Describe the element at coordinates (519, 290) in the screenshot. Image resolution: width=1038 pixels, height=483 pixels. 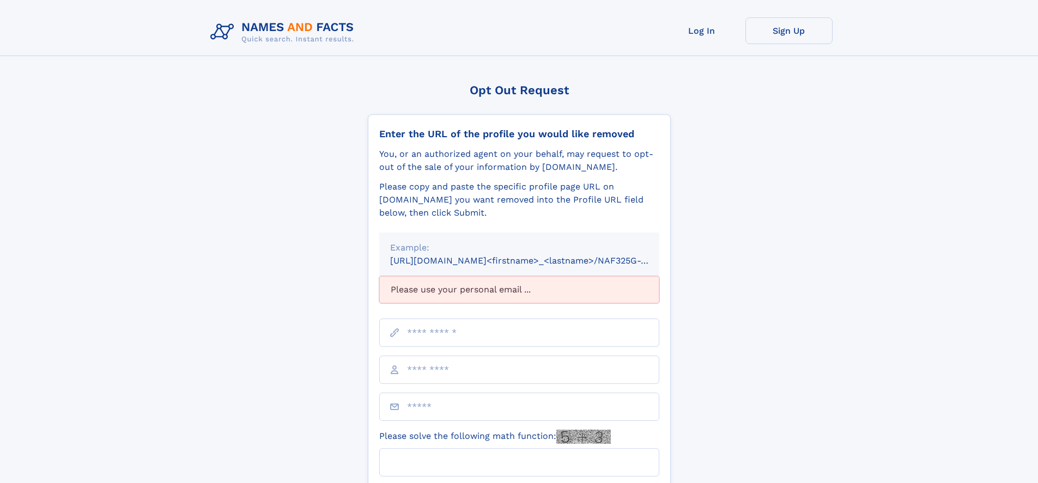
I see `div: Please use your personal email ...` at that location.